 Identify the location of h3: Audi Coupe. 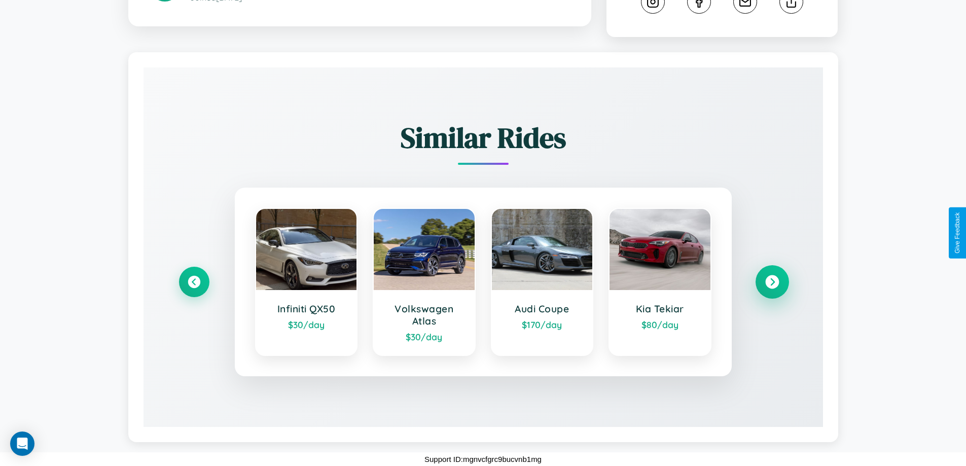
(542, 309).